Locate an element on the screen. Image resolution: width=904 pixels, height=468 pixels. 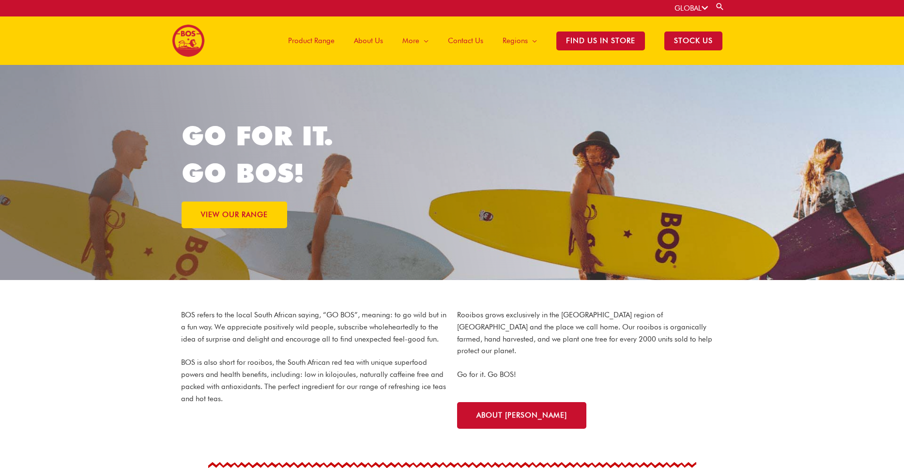
h1: GO FOR IT. GO BOS! is located at coordinates (317, 154).